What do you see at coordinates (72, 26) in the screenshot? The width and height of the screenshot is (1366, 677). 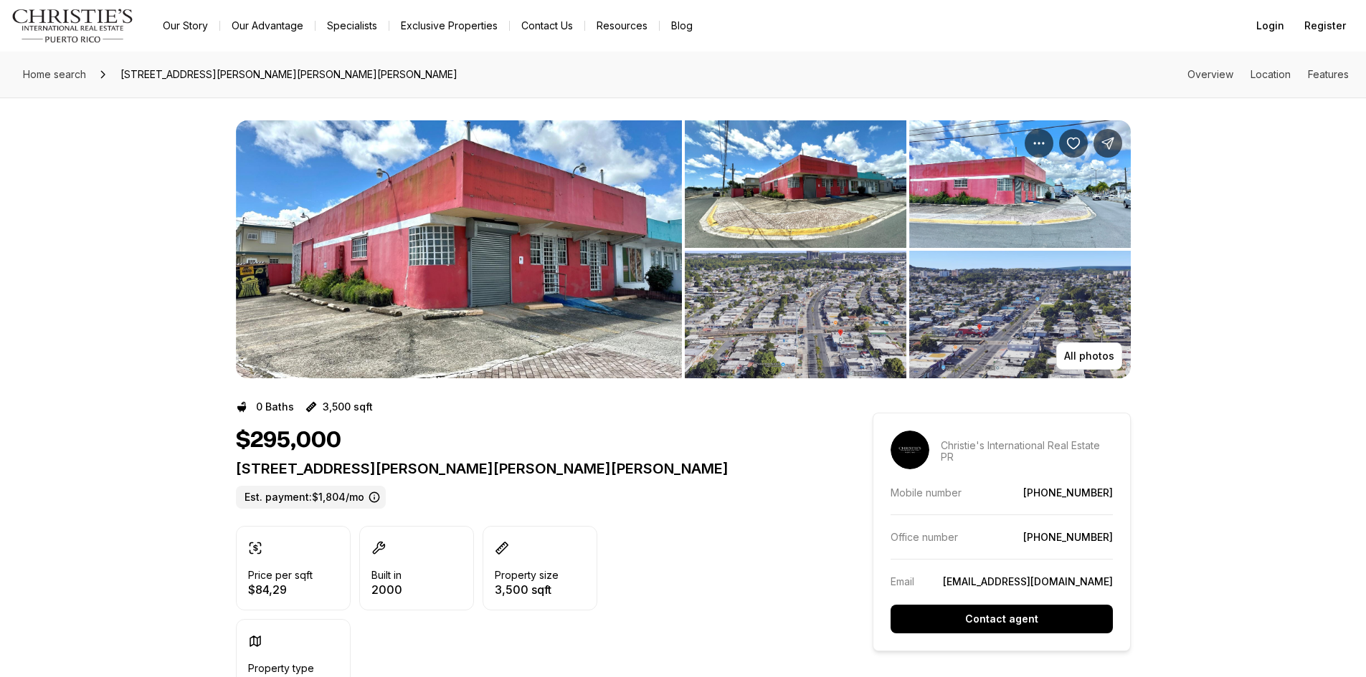 I see `a: logo` at bounding box center [72, 26].